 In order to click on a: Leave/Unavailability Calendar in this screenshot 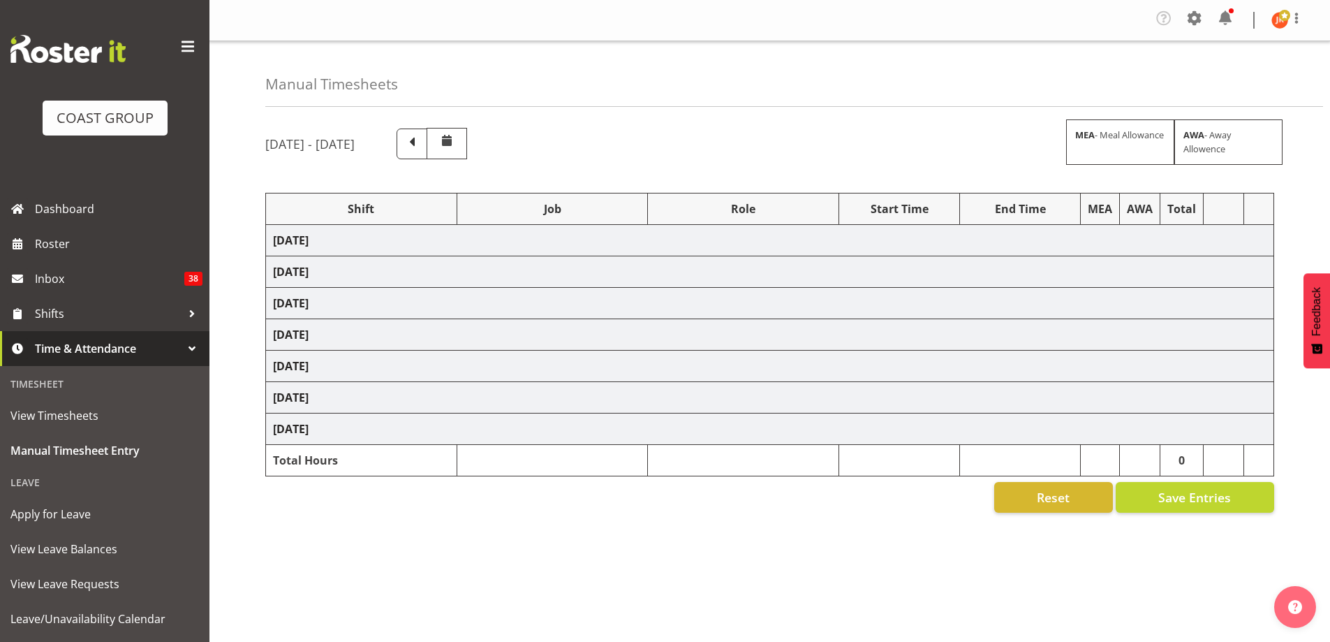, I will do `click(105, 619)`.